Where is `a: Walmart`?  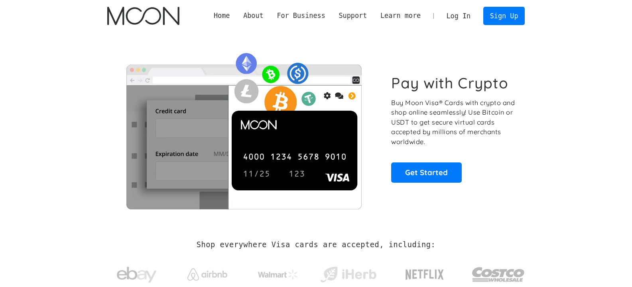 a: Walmart is located at coordinates (277, 273).